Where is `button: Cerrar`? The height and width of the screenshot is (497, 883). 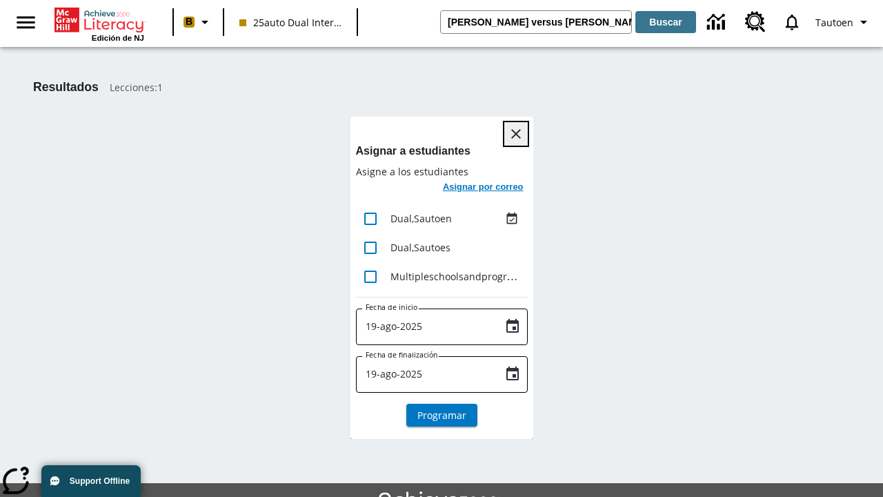 button: Cerrar is located at coordinates (516, 134).